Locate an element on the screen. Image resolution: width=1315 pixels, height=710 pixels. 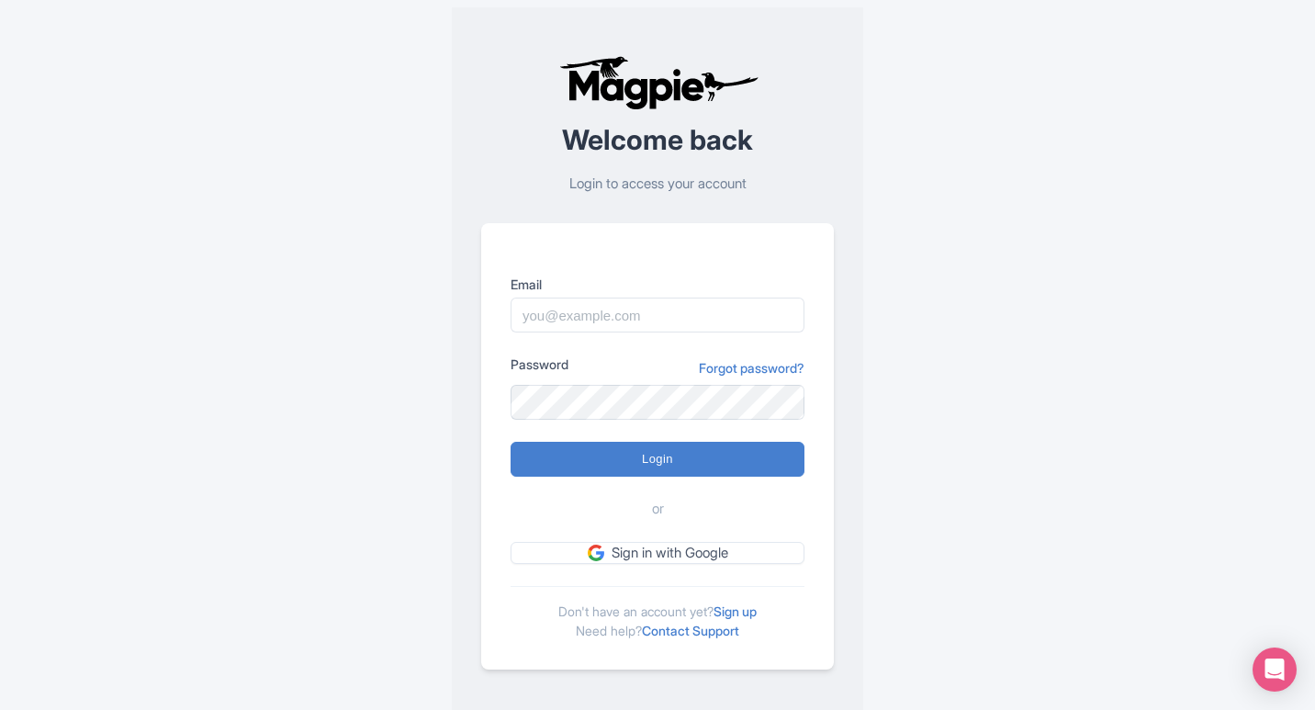
p: Login to access your account is located at coordinates (658, 184).